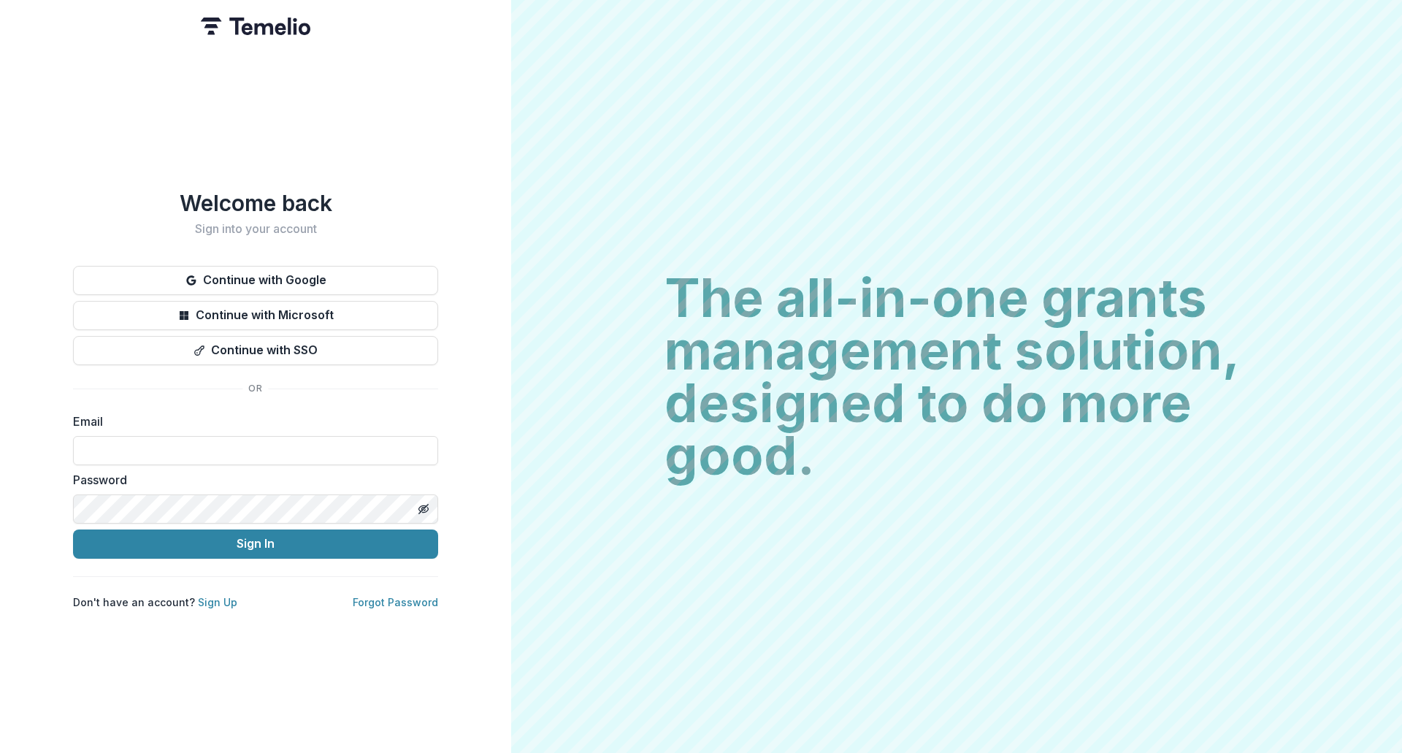 The image size is (1402, 753). I want to click on p: Don't have an account?, so click(155, 602).